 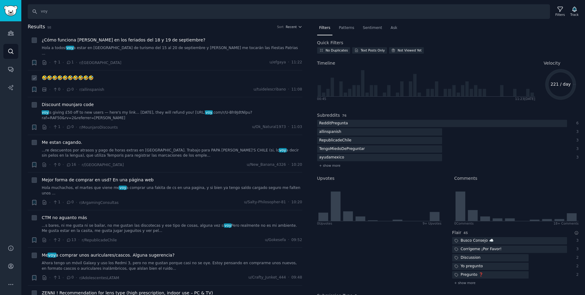 What do you see at coordinates (296, 240) in the screenshot?
I see `span: 09:52` at bounding box center [296, 240].